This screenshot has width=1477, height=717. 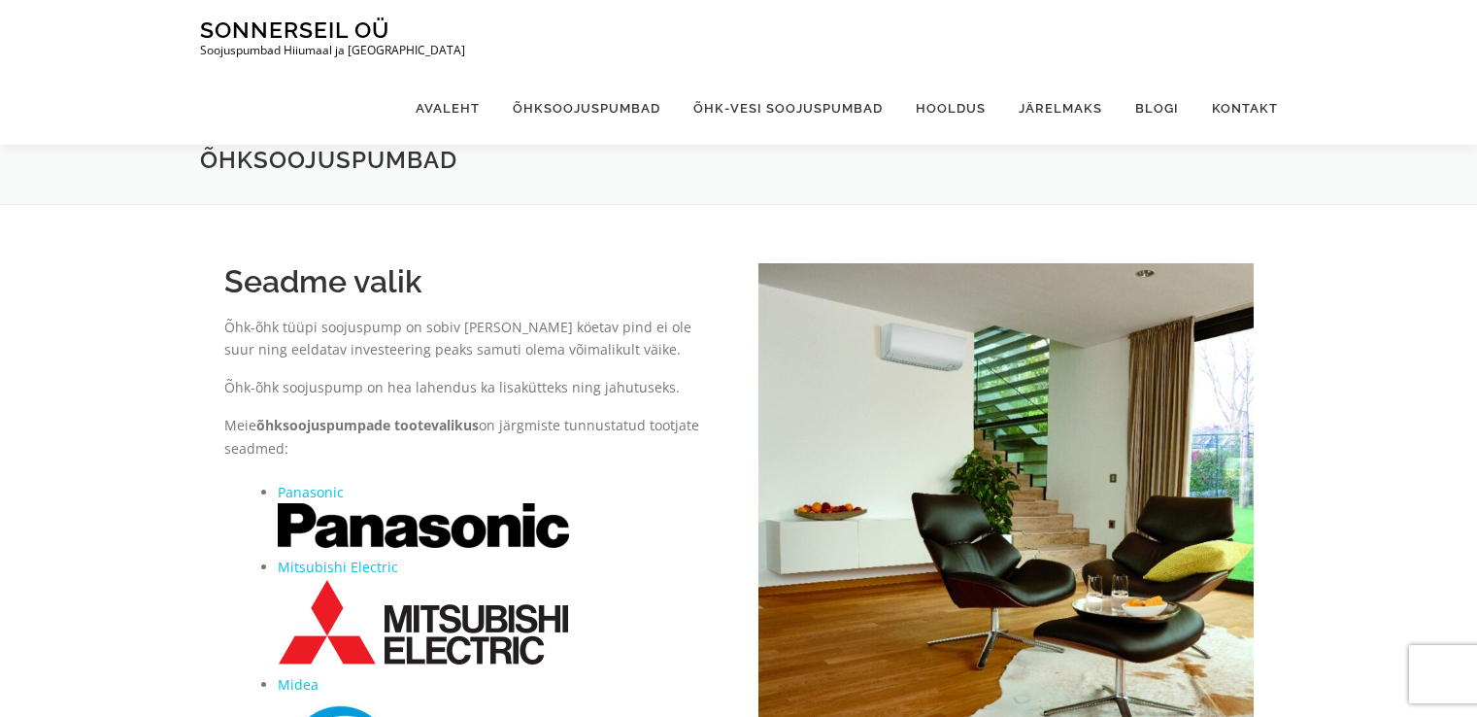 I want to click on a: Järelmaks, so click(x=1060, y=108).